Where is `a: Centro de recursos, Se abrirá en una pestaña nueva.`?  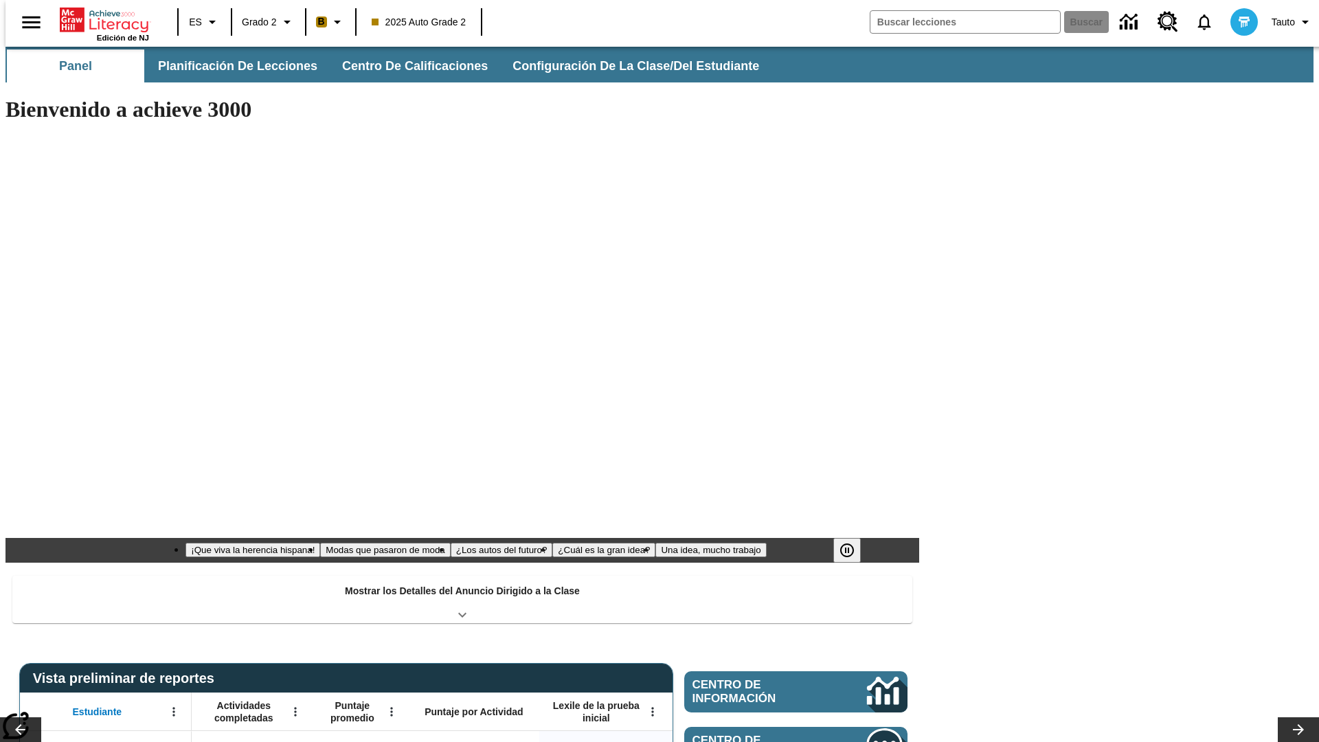
a: Centro de recursos, Se abrirá en una pestaña nueva. is located at coordinates (1168, 22).